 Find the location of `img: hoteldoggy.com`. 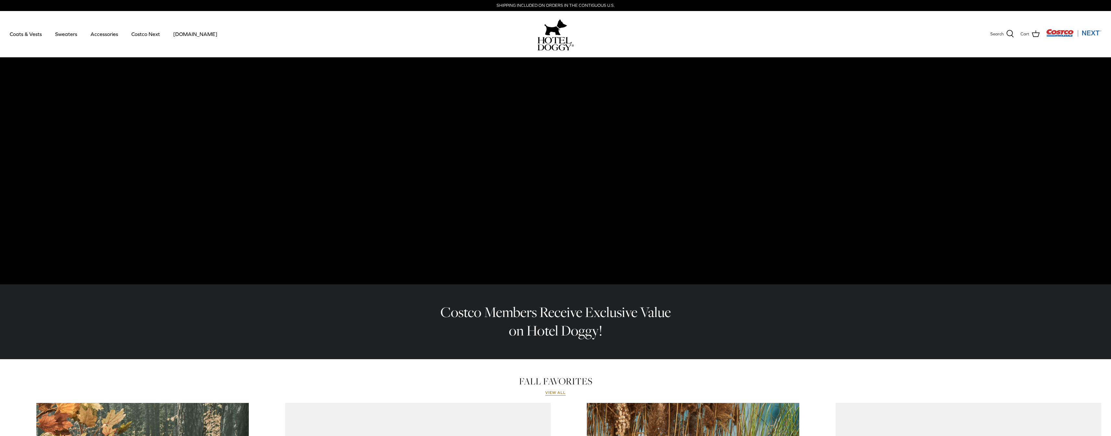

img: hoteldoggy.com is located at coordinates (556, 27).